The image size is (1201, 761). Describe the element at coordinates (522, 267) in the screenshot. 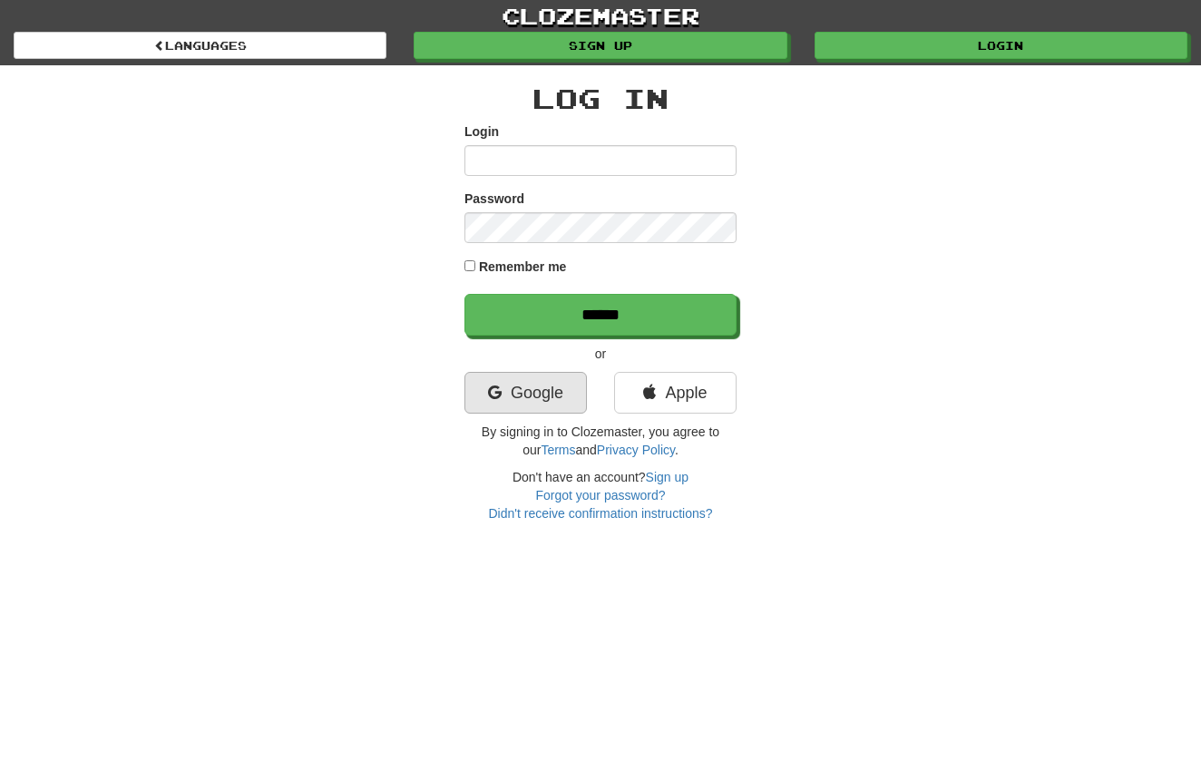

I see `label: Remember me` at that location.